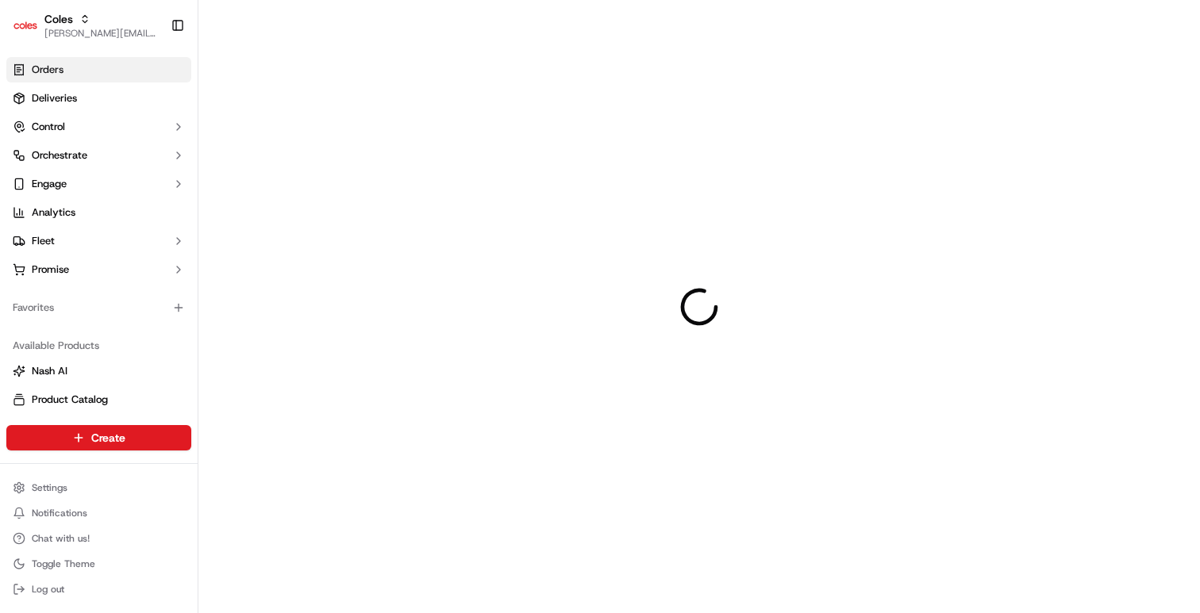 The image size is (1200, 613). I want to click on span: Deliveries, so click(54, 98).